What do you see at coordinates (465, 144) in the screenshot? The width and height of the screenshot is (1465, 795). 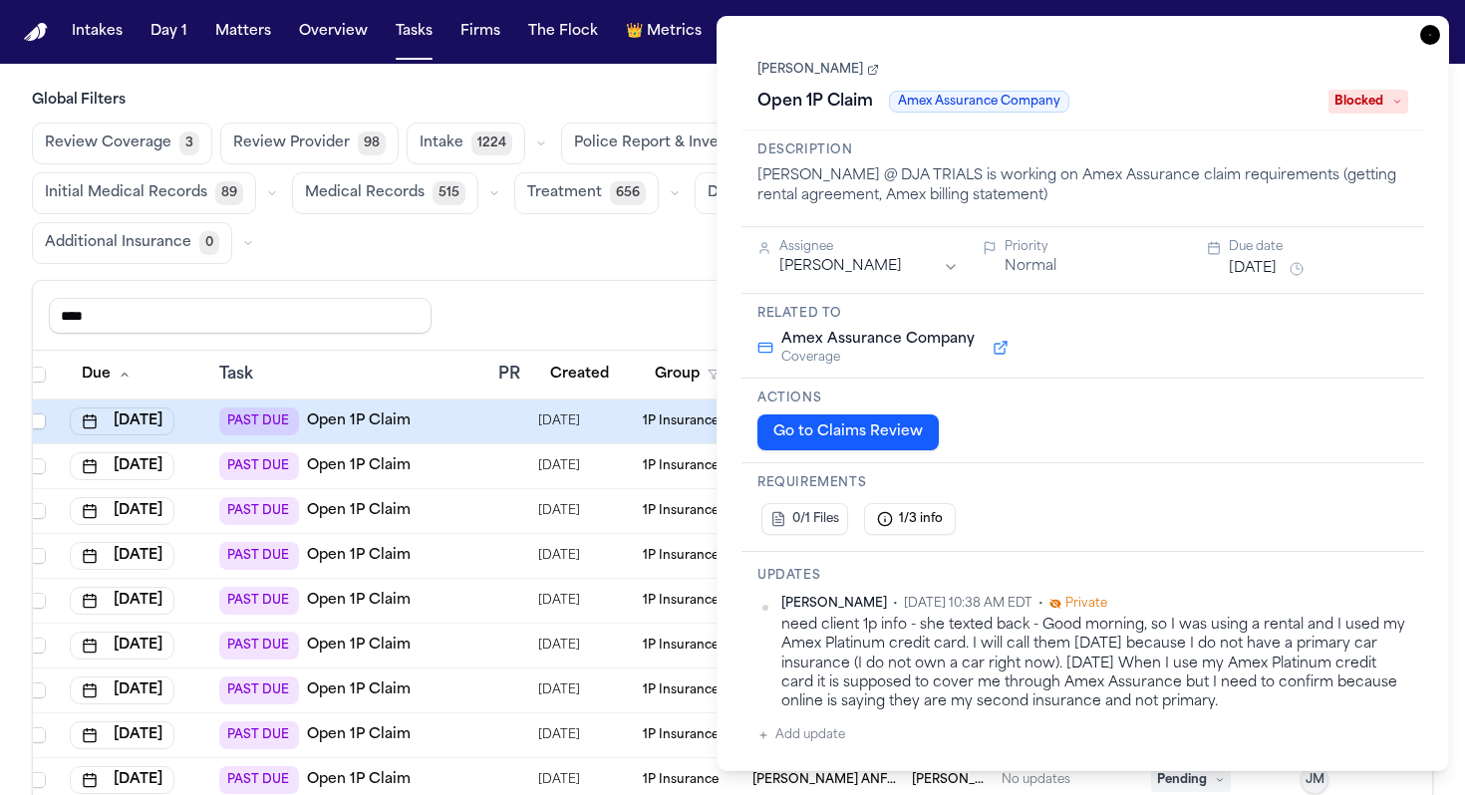 I see `button: Intake1224` at bounding box center [465, 144].